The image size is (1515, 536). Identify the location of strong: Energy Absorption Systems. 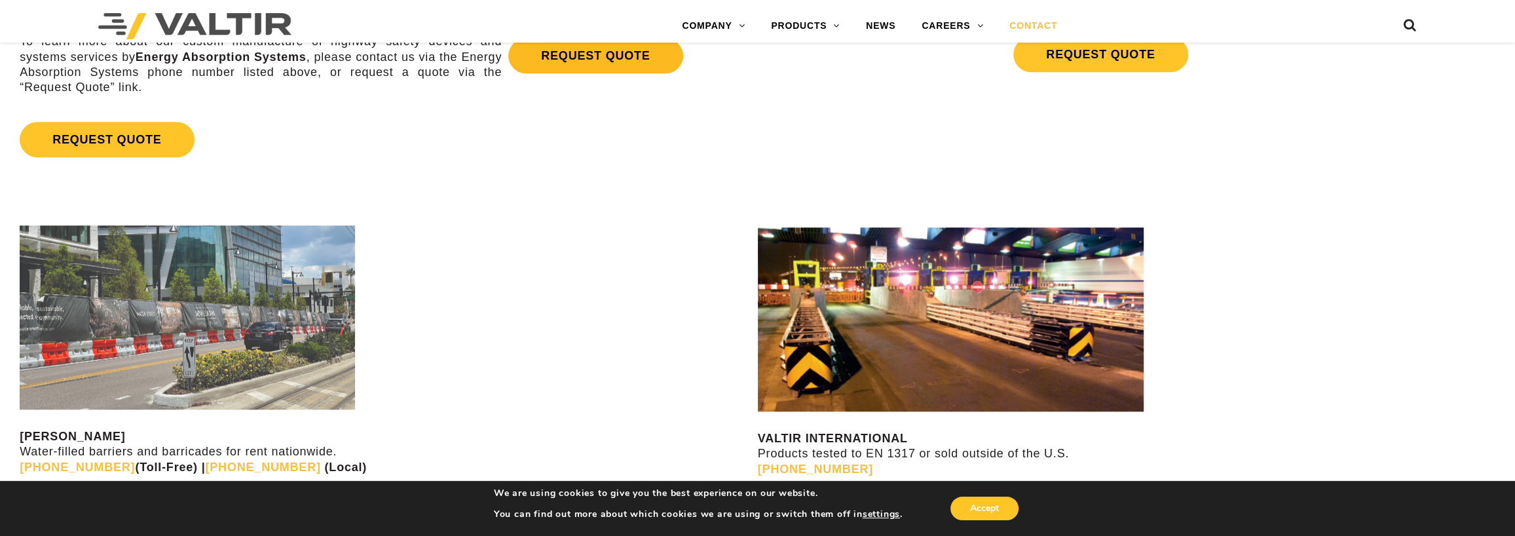
(221, 57).